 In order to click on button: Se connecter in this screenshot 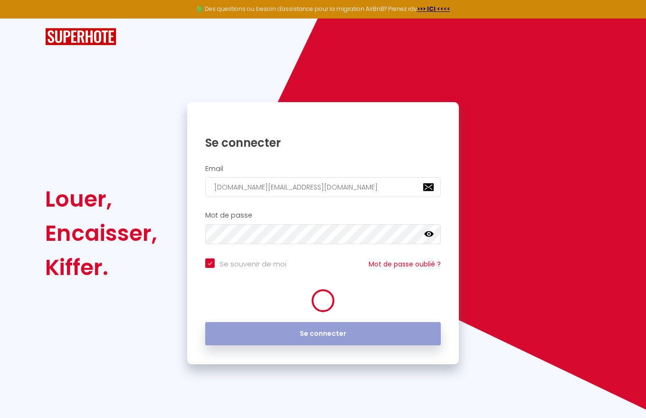, I will do `click(323, 334)`.